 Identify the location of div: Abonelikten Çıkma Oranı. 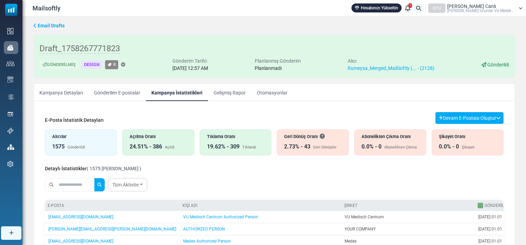
(390, 136).